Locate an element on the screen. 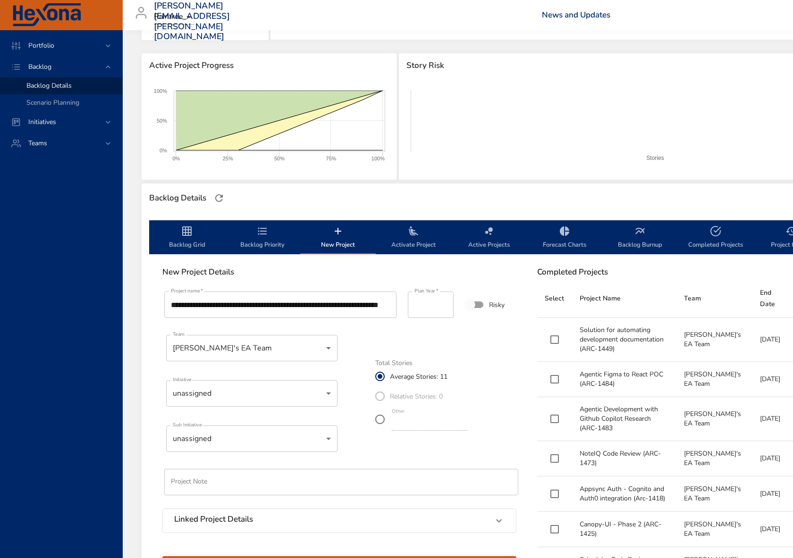  span: Initiatives is located at coordinates (42, 122).